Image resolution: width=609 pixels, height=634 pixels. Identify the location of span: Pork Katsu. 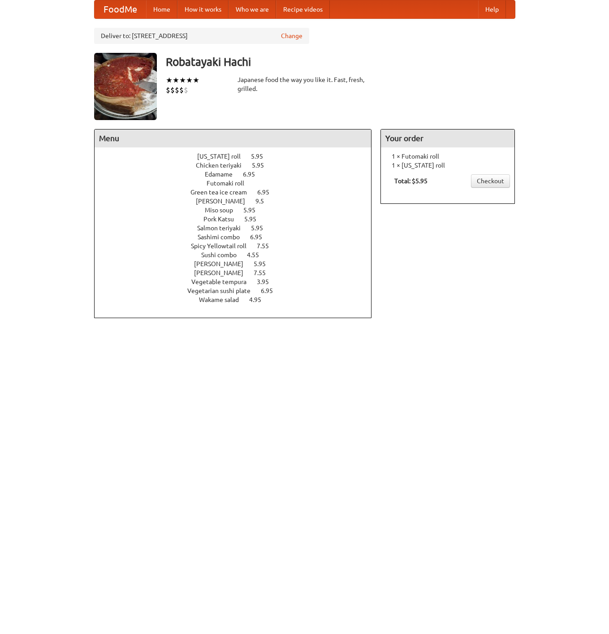
(223, 219).